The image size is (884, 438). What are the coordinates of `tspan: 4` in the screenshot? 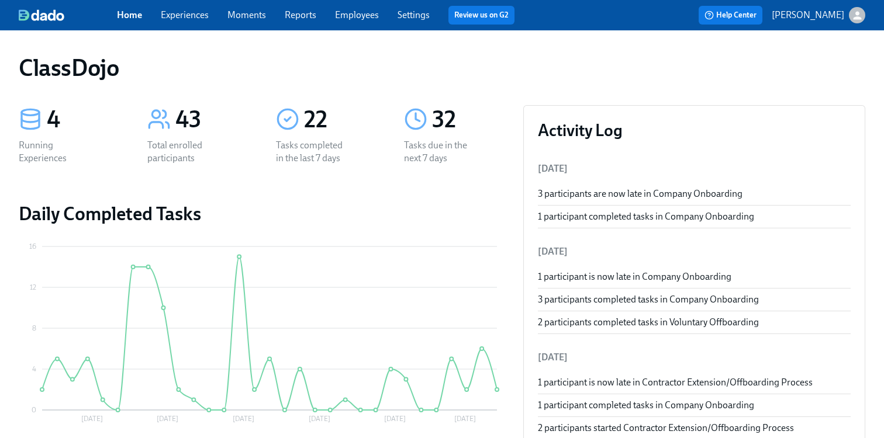 It's located at (34, 369).